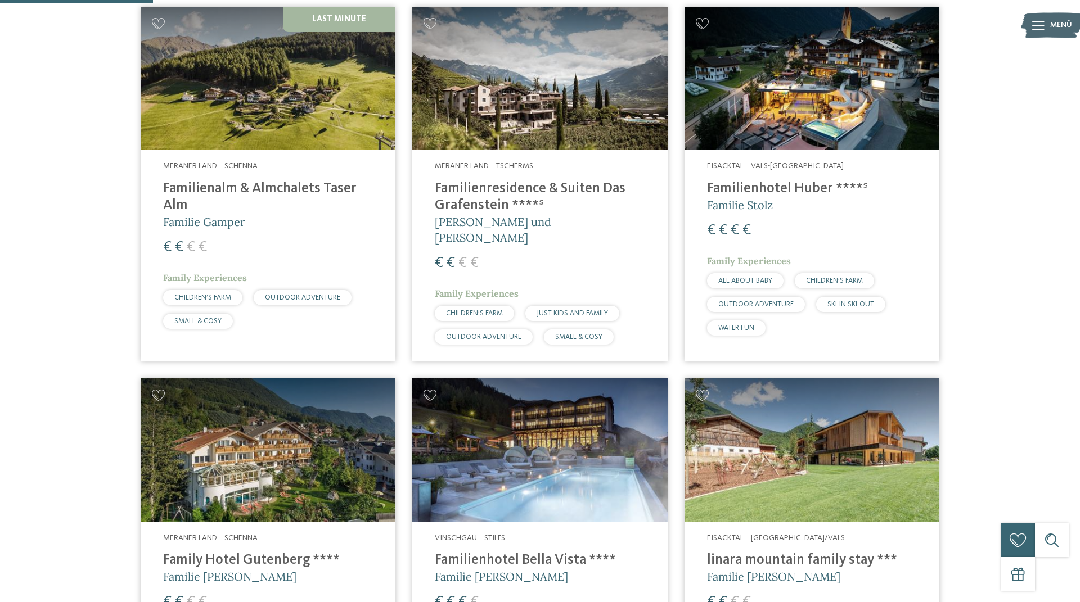  Describe the element at coordinates (851, 304) in the screenshot. I see `span: SKI-IN SKI-OUT` at that location.